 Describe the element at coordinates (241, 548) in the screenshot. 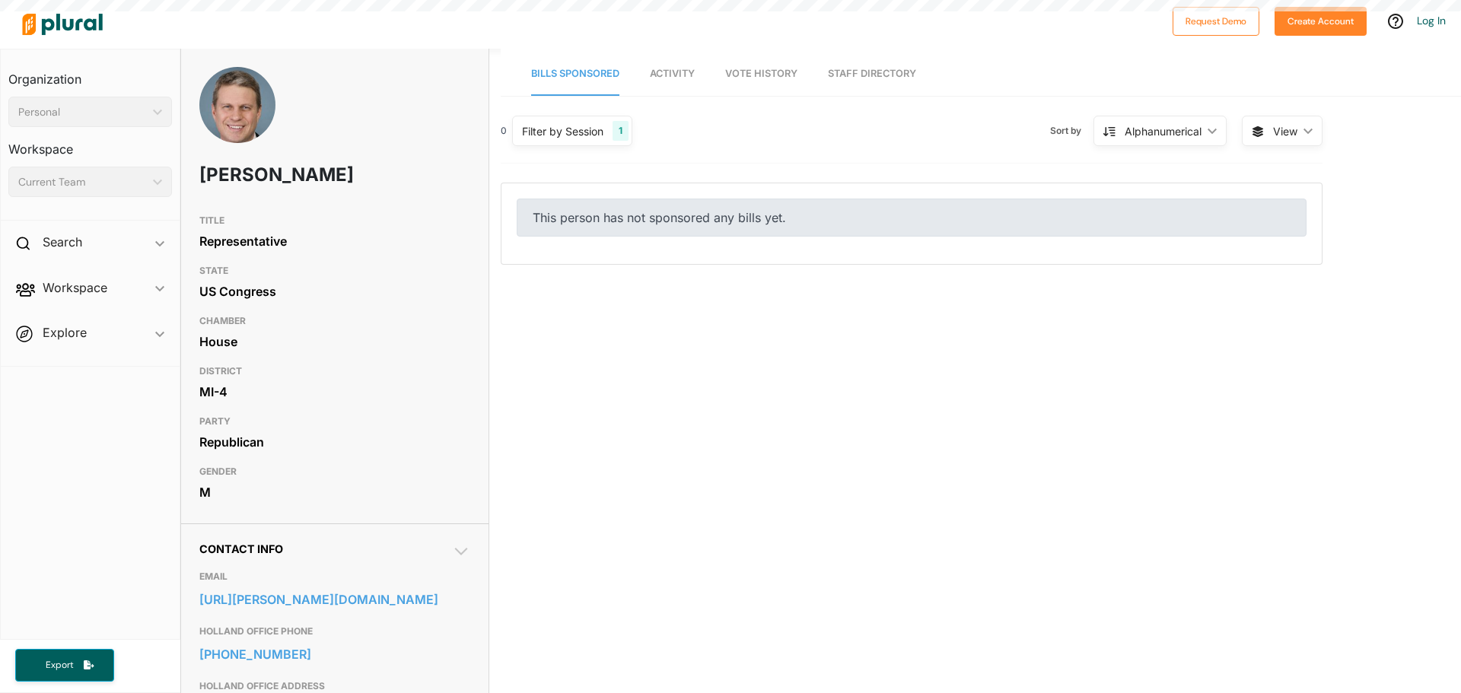

I see `span: Contact Info` at that location.